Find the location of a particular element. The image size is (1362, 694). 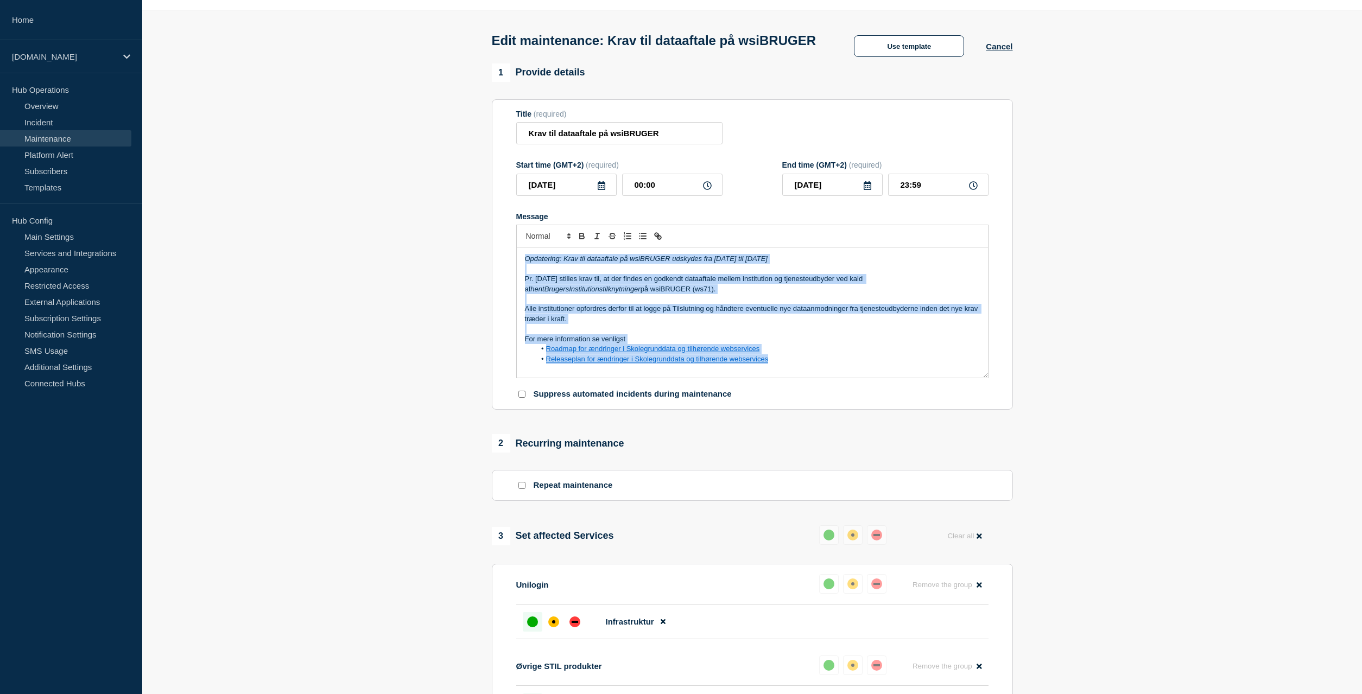

span: Infrastruktur is located at coordinates (630, 621).